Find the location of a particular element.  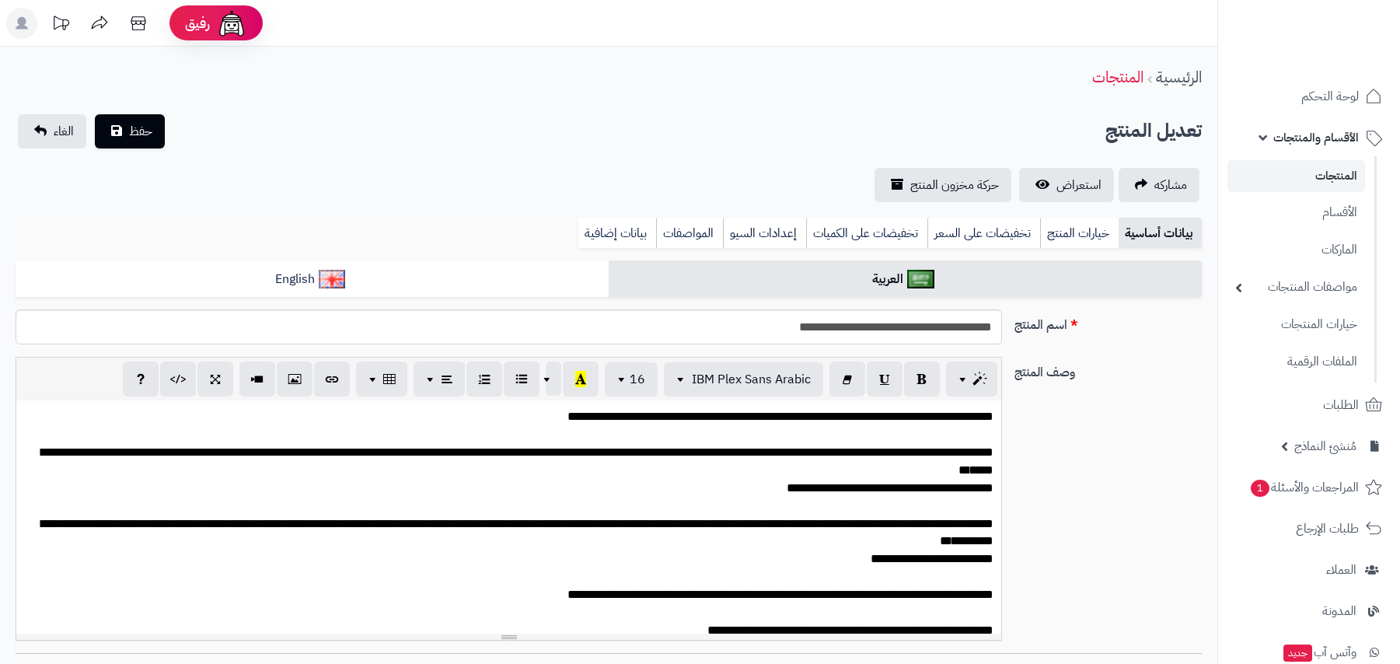

a: الماركات is located at coordinates (1295, 249).